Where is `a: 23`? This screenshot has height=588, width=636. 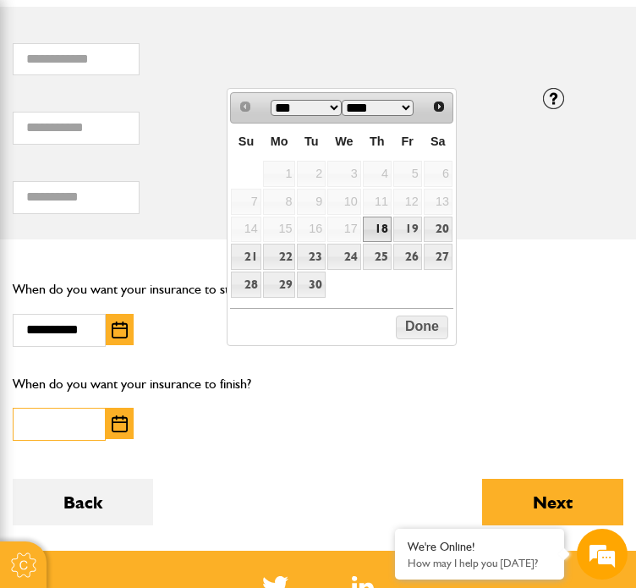
a: 23 is located at coordinates (311, 256).